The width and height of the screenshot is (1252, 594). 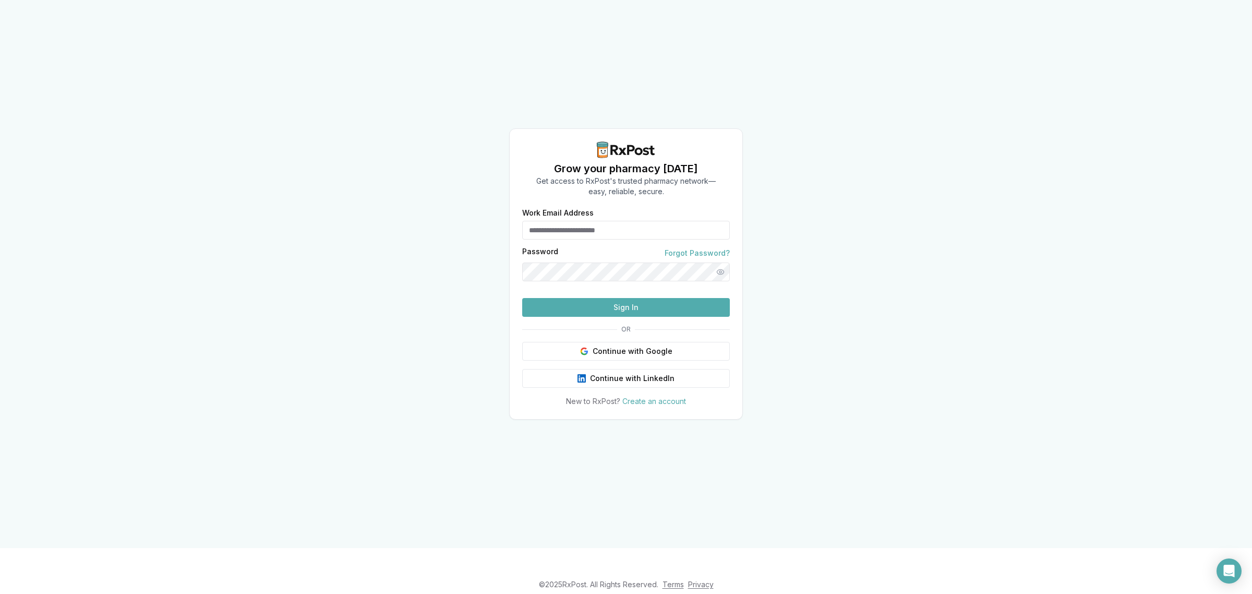 I want to click on img: LinkedIn, so click(x=582, y=378).